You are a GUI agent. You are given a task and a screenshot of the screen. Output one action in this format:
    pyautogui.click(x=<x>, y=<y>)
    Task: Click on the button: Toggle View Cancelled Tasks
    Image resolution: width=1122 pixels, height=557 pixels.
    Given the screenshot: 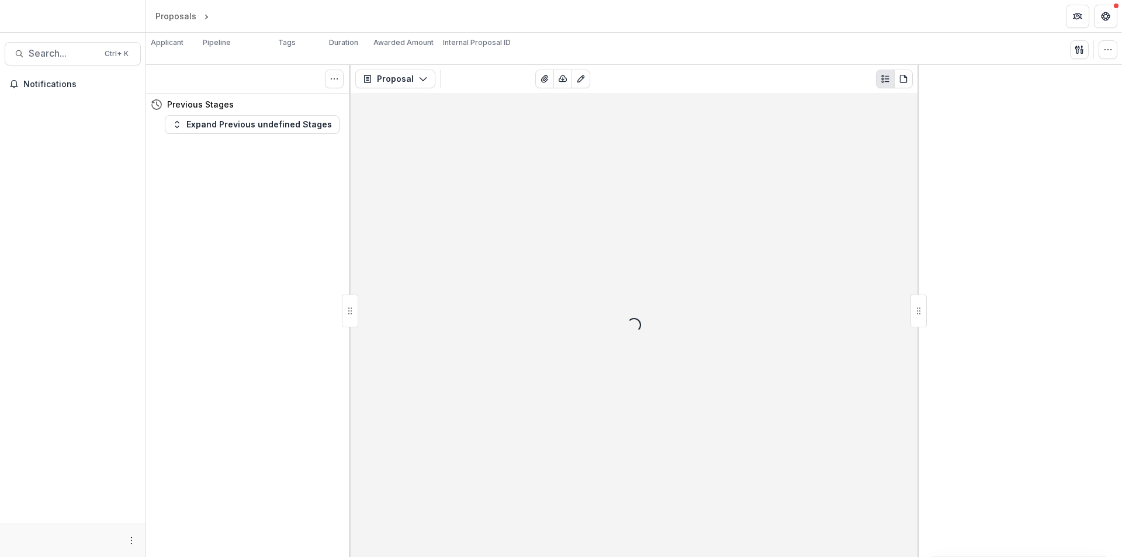 What is the action you would take?
    pyautogui.click(x=334, y=79)
    